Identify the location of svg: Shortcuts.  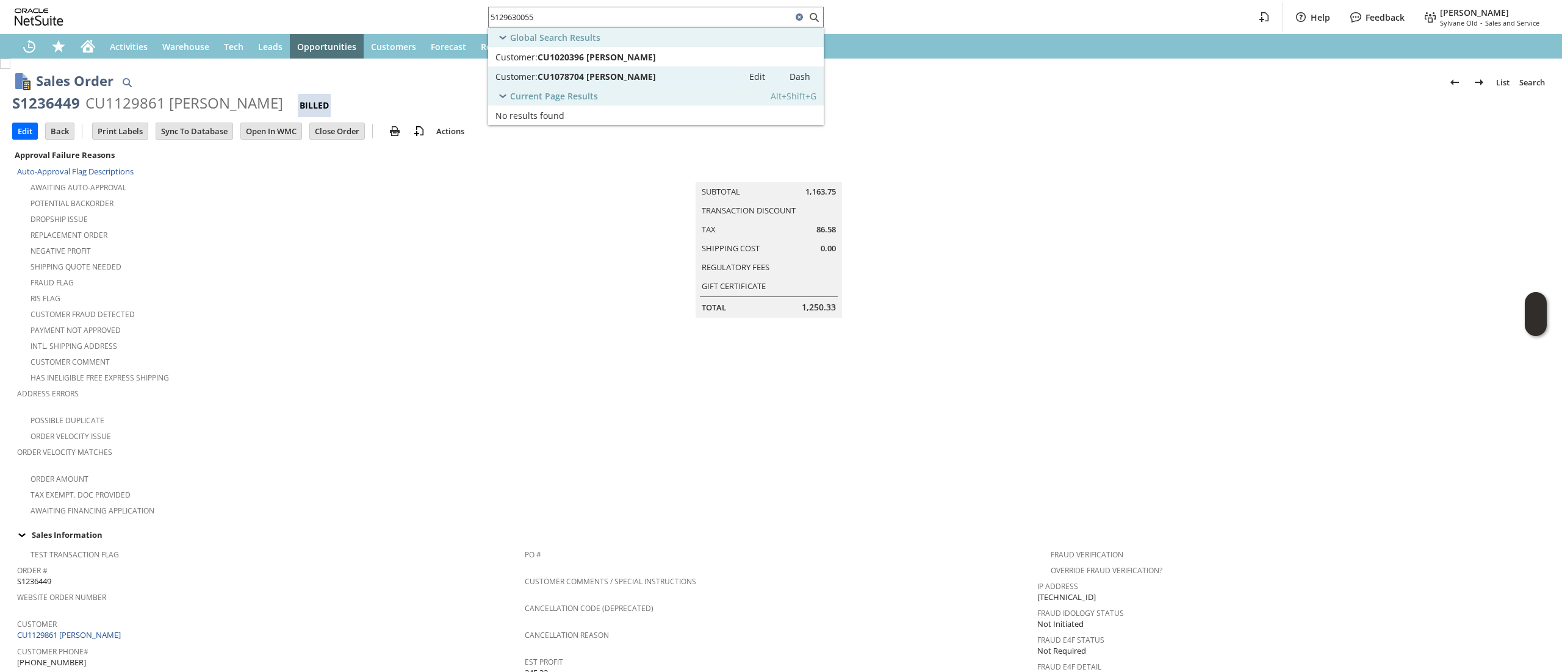
(59, 46).